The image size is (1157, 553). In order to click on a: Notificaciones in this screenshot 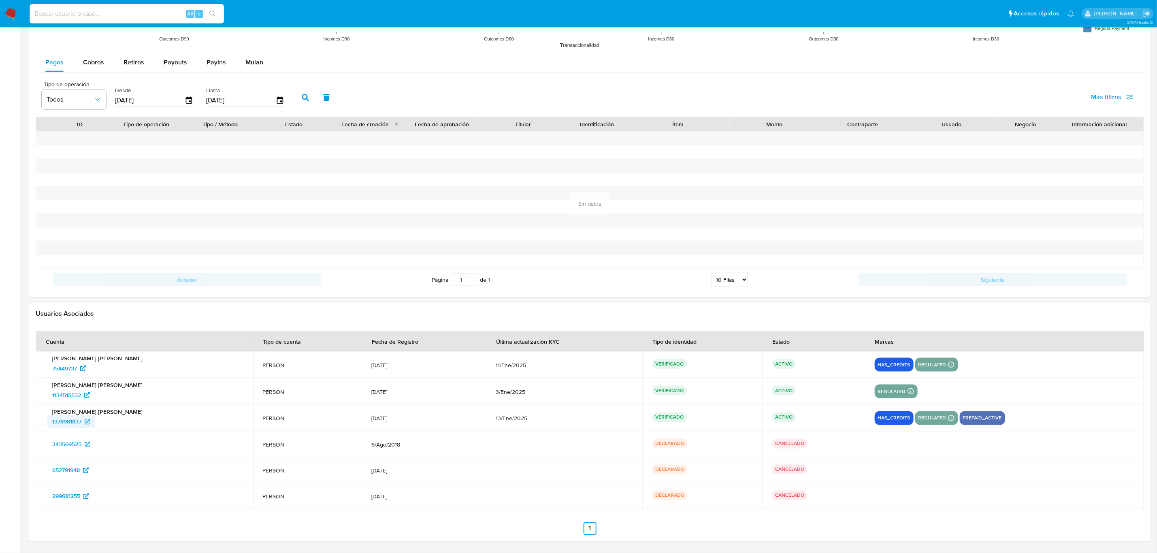, I will do `click(1071, 13)`.